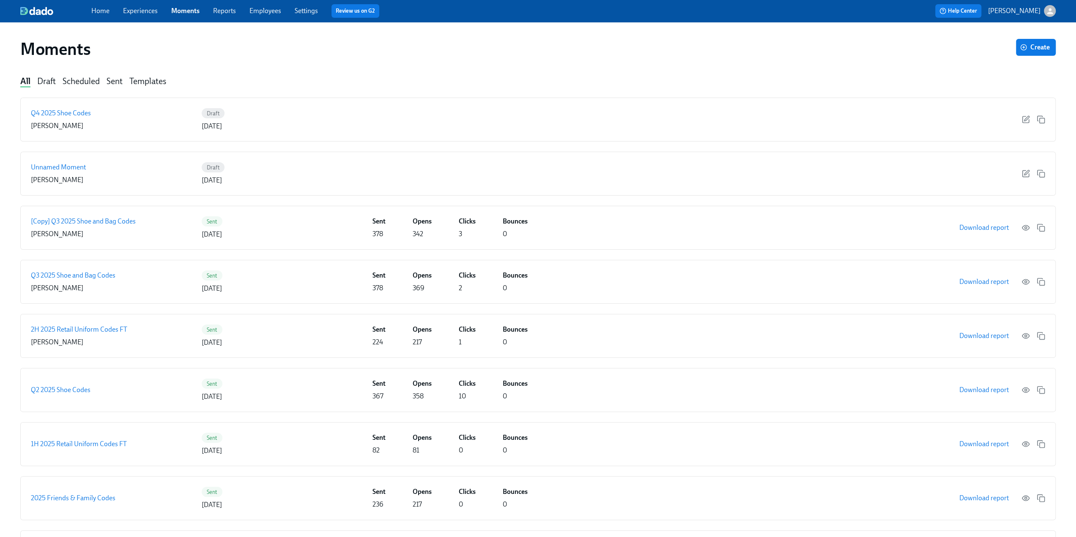  I want to click on p: Q4 2025 Shoe Codes, so click(61, 113).